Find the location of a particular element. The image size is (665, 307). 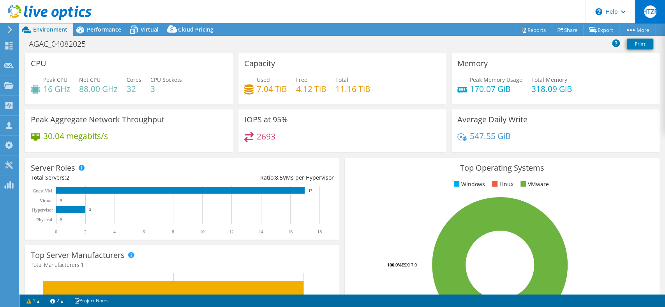

span: Cloud Pricing is located at coordinates (196, 29).